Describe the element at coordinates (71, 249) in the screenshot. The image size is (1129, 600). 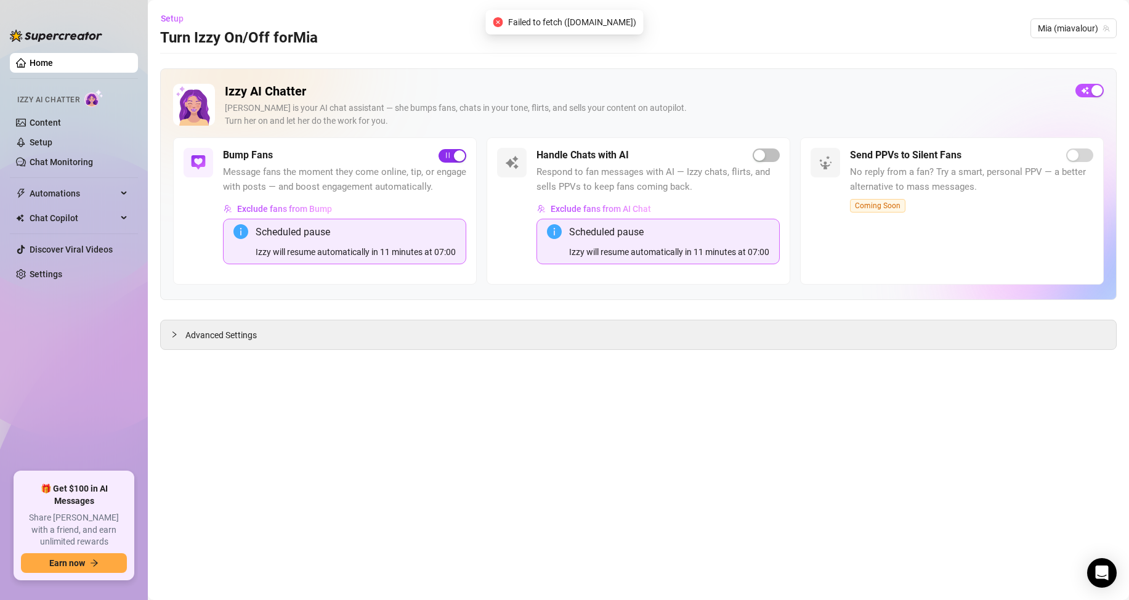
I see `a: Discover Viral Videos` at that location.